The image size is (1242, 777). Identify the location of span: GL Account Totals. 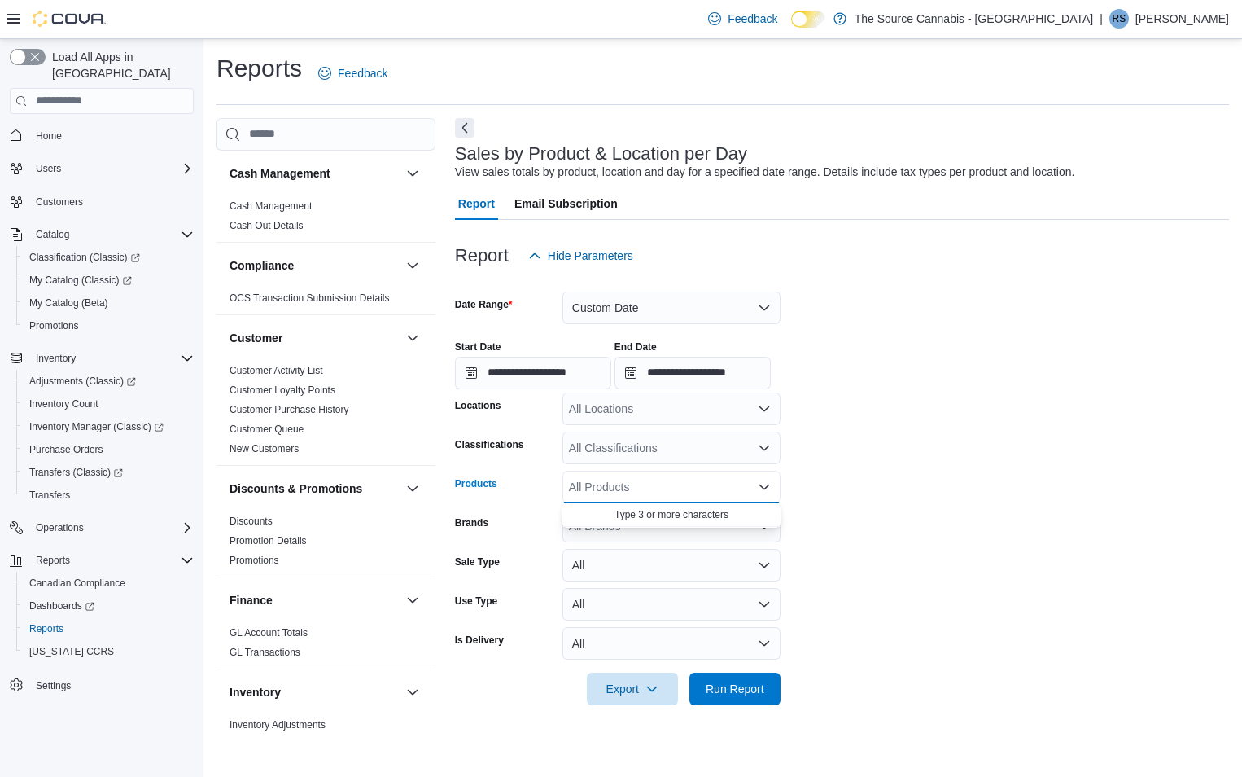
(269, 633).